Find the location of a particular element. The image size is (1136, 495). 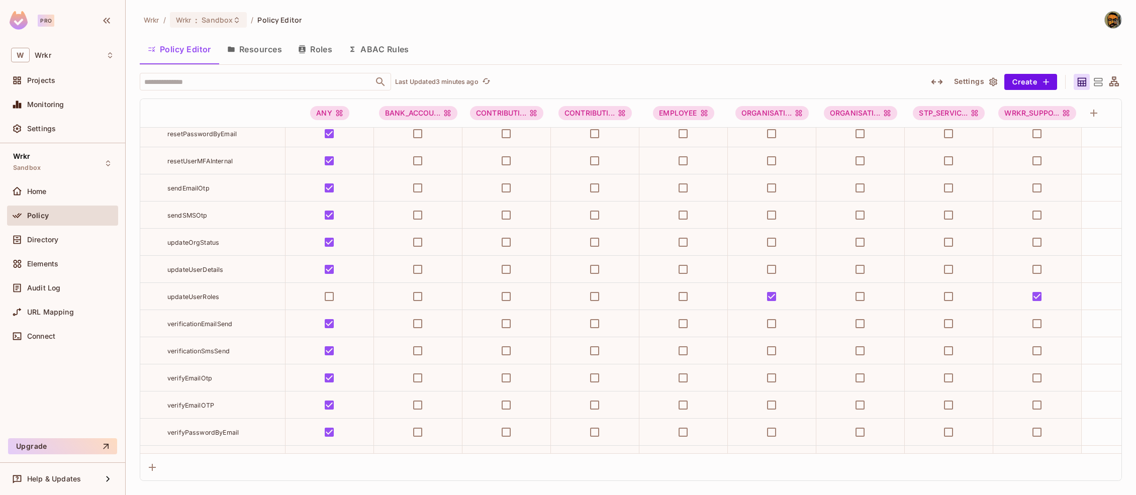

span: updateUserDetails is located at coordinates (196, 269).